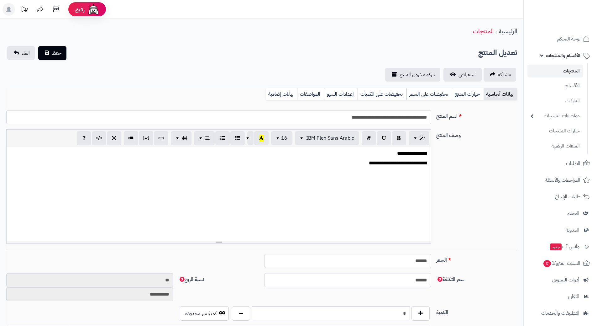  I want to click on a: السلات المتروكة0, so click(561, 263).